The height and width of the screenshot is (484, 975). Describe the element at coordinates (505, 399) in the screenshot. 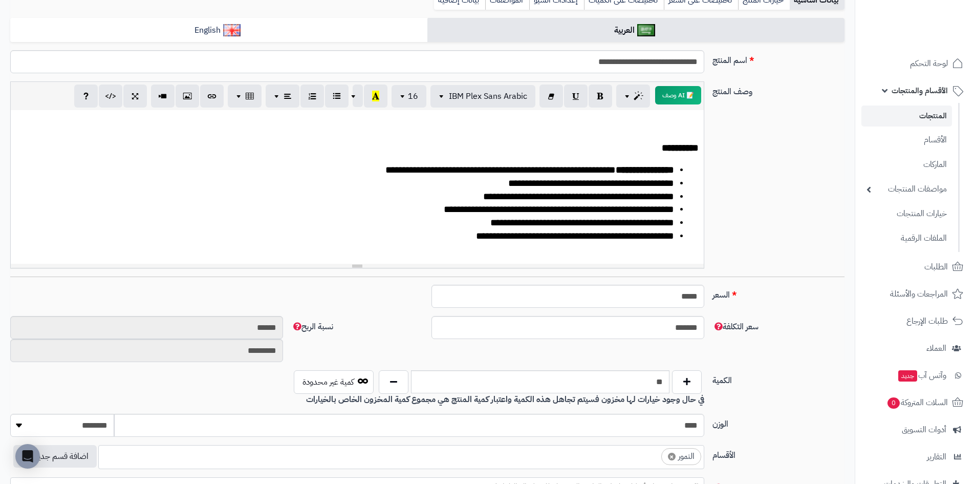

I see `b: في حال وجود خيارات لها مخزون فسيتم تجاهل هذه الكمية واعتبار كمية المنتج هي مجموع كمية المخزون الخ...` at that location.